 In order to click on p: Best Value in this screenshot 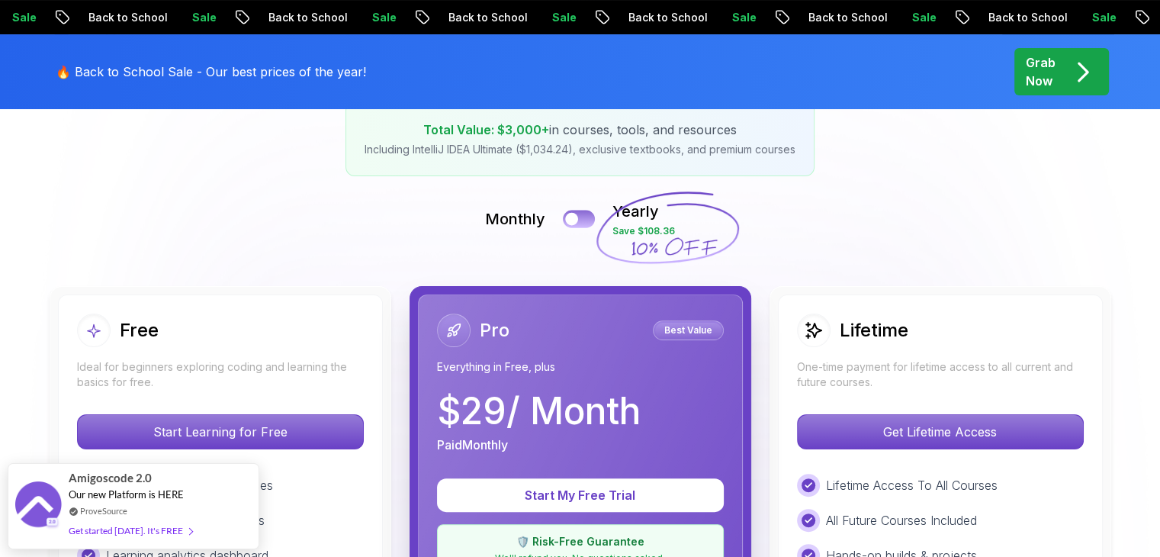, I will do `click(688, 330)`.